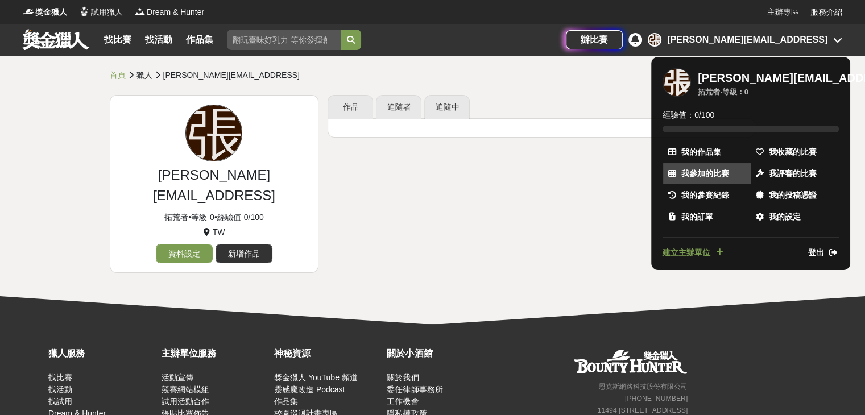 This screenshot has width=865, height=415. I want to click on span: 我的作品集, so click(701, 152).